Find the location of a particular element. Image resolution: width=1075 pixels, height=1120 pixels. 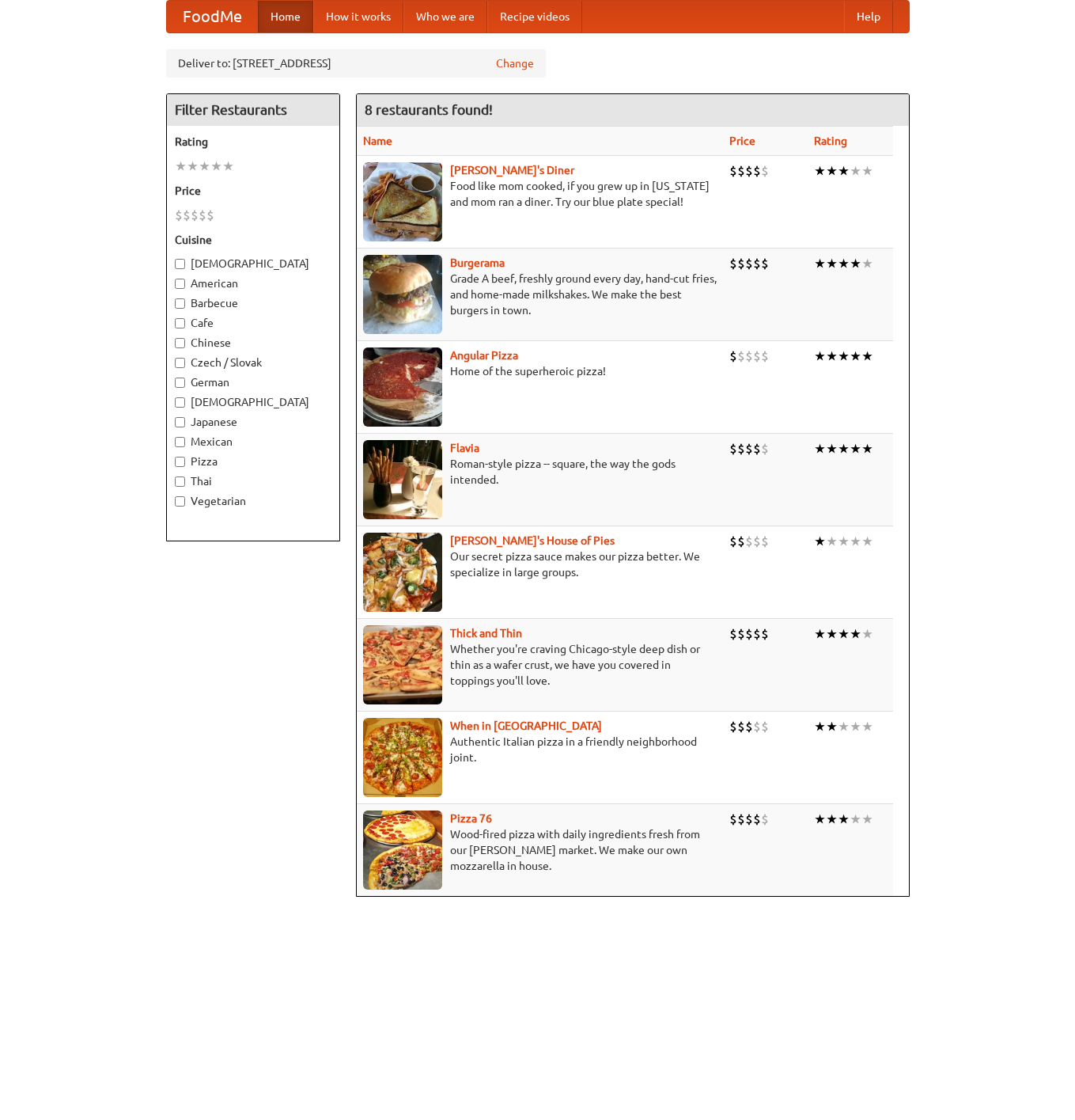

ng-pluralize: 8 restaurants found! is located at coordinates (429, 109).